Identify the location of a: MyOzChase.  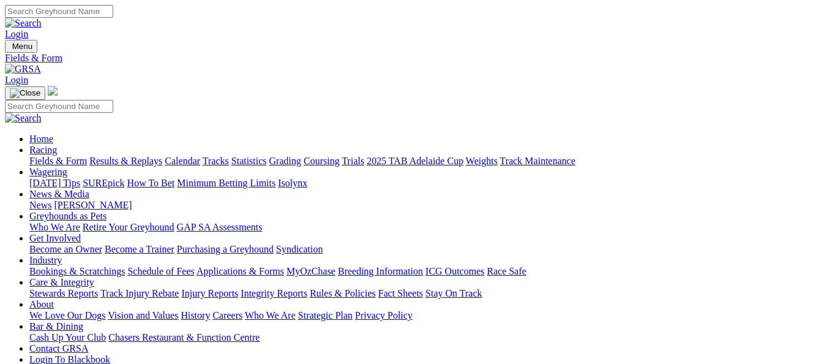
(311, 271).